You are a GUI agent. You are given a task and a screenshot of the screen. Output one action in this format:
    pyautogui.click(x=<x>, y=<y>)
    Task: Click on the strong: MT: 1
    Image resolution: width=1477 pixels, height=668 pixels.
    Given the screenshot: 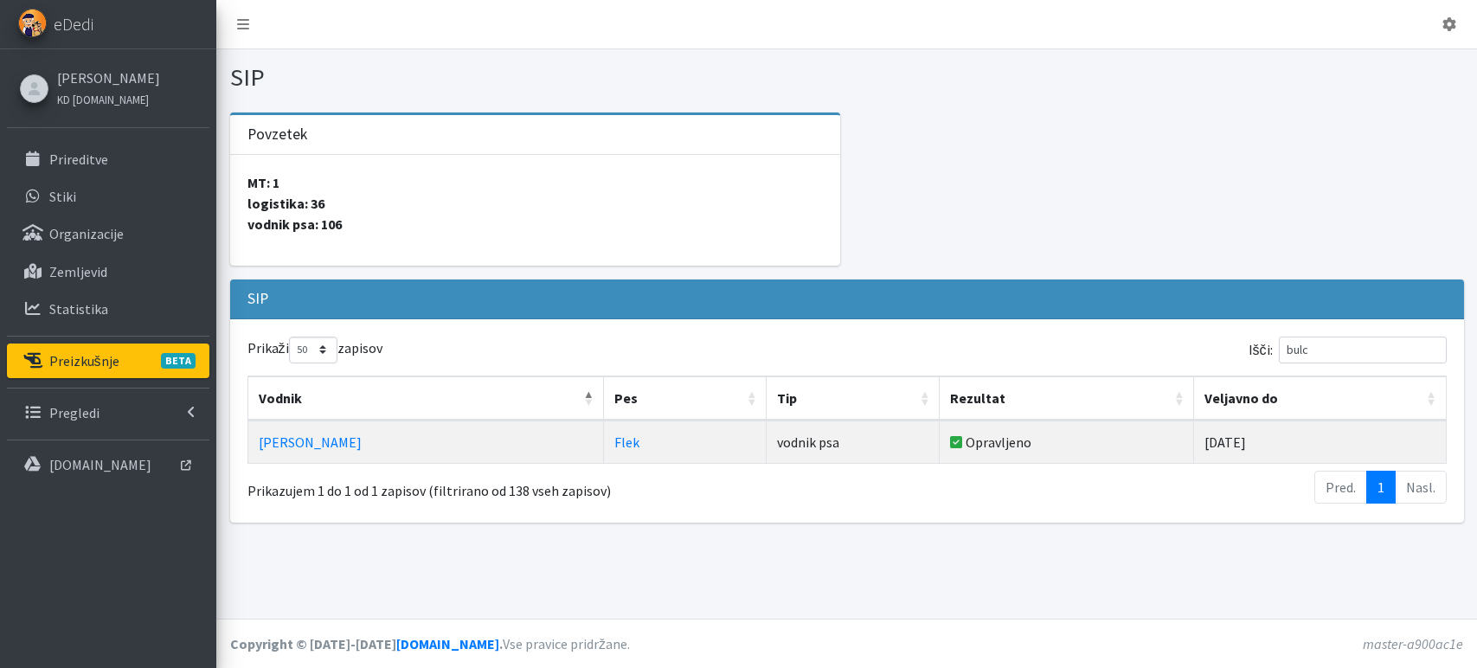 What is the action you would take?
    pyautogui.click(x=388, y=183)
    